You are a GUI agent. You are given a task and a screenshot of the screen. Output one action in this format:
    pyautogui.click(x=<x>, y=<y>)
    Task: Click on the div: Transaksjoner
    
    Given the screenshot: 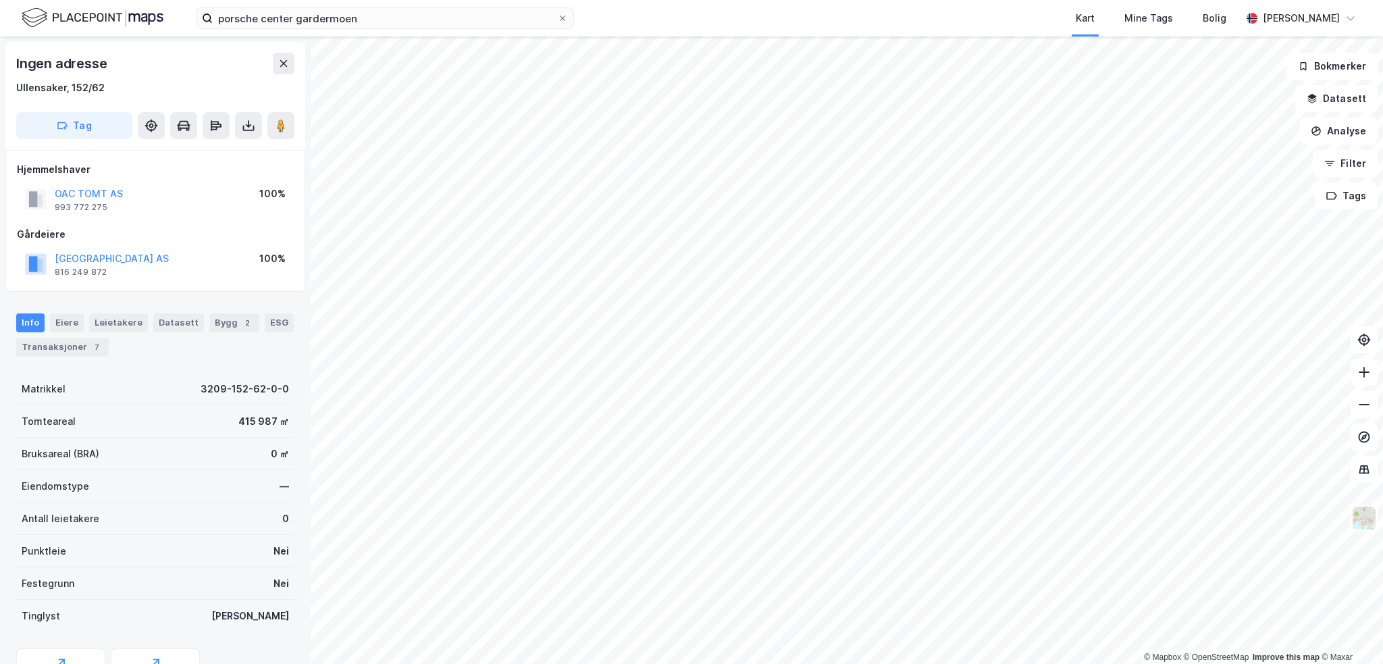 What is the action you would take?
    pyautogui.click(x=62, y=347)
    